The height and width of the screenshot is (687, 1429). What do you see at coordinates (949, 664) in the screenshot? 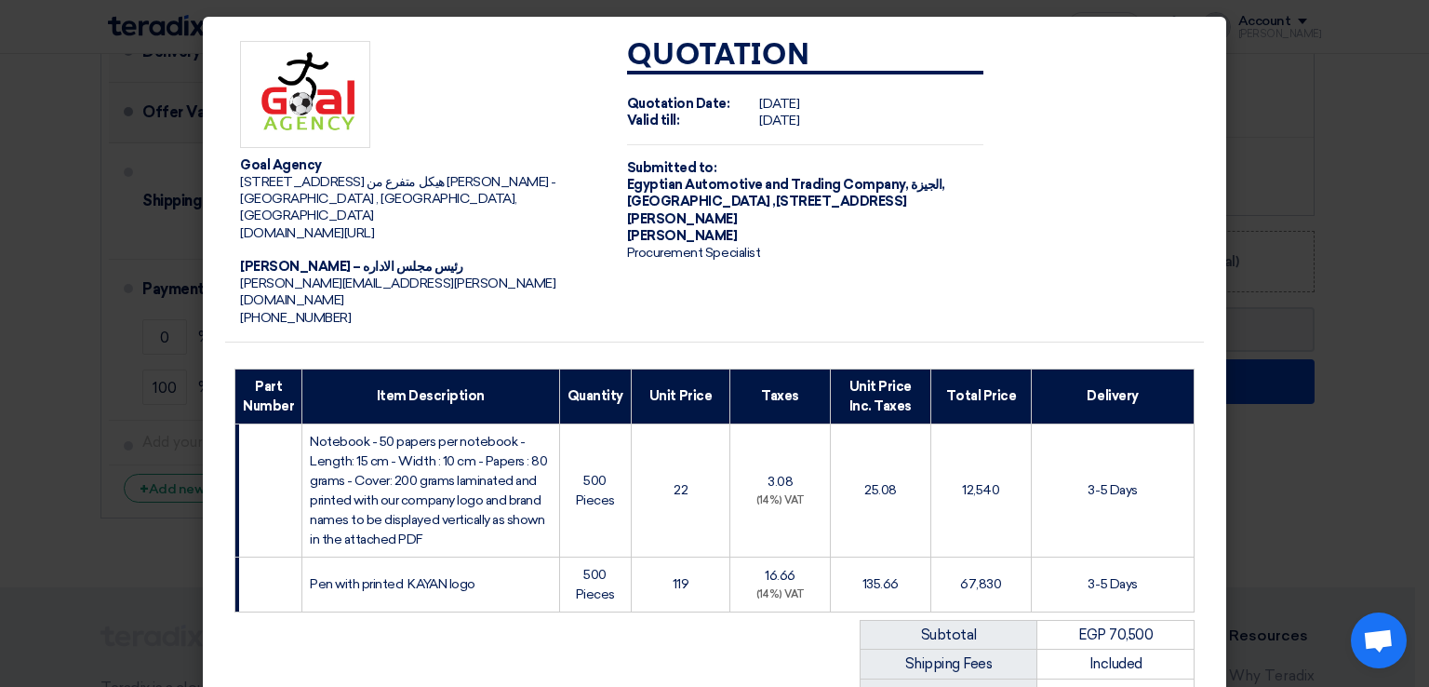
I see `td: Shipping Fees` at bounding box center [949, 664].